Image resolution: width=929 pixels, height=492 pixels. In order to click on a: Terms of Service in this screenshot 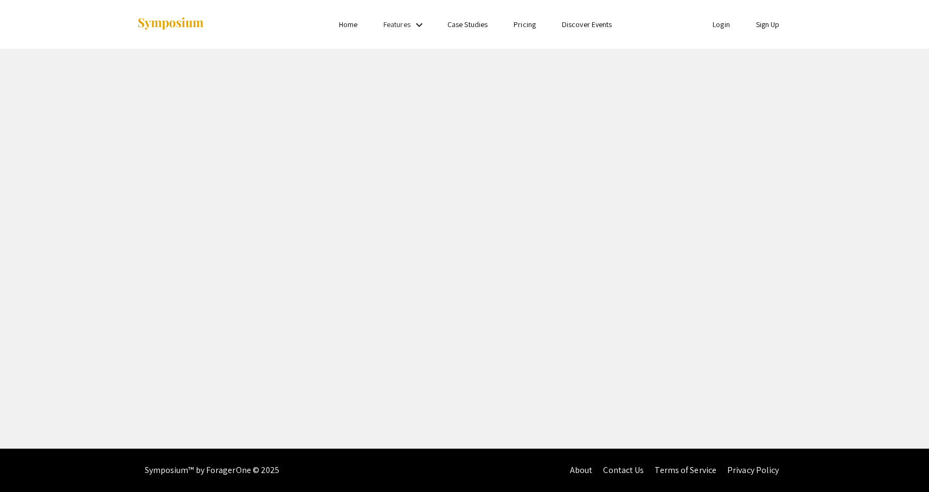, I will do `click(685, 470)`.